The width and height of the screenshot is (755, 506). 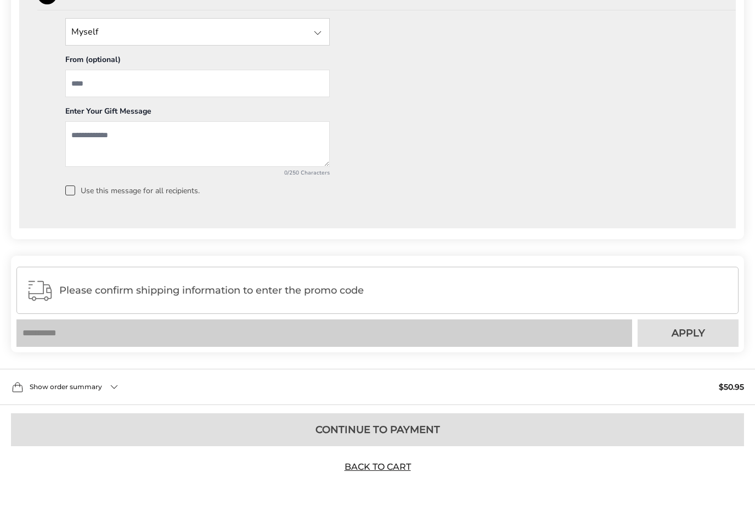 I want to click on input: State, so click(x=198, y=32).